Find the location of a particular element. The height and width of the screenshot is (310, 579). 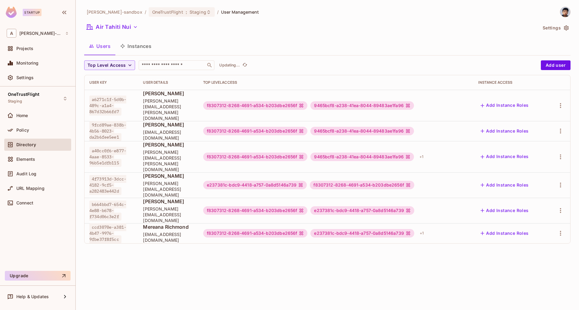

button: Upgrade is located at coordinates (38, 276).